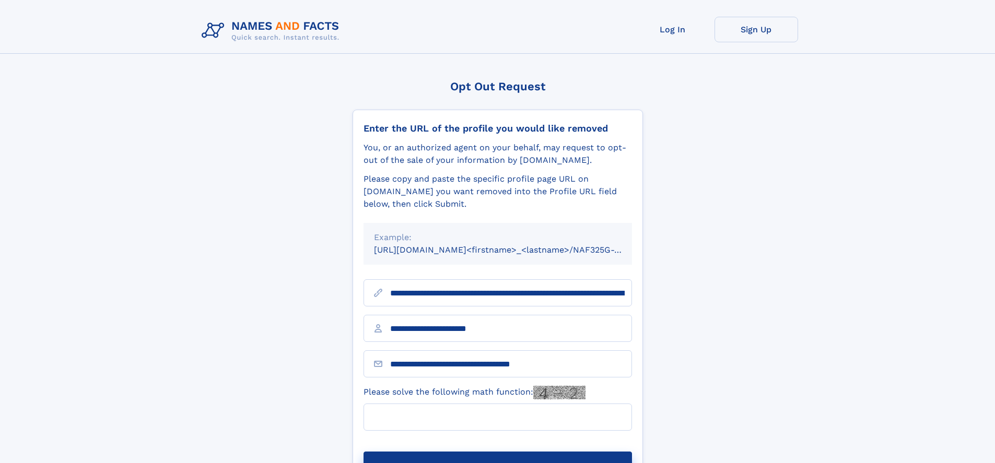 The width and height of the screenshot is (995, 463). I want to click on a: Sign Up, so click(756, 29).